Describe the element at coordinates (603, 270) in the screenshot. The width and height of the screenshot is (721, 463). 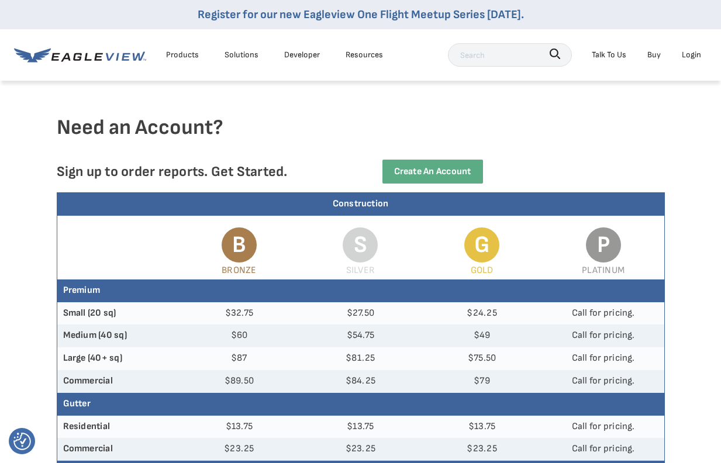
I see `span: Platinum` at that location.